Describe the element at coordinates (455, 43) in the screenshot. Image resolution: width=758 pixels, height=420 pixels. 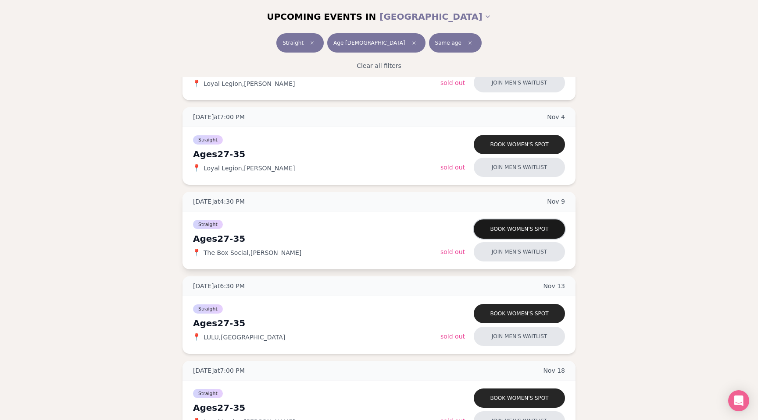
I see `button: Same ageClear preference` at that location.